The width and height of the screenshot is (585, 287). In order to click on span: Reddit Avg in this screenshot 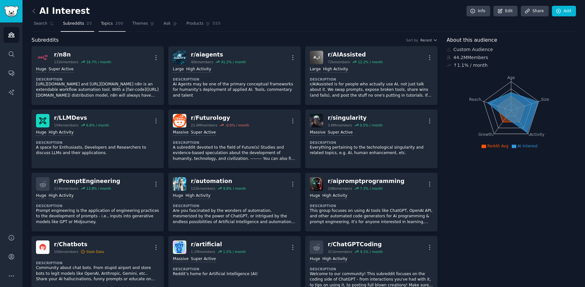, I will do `click(498, 146)`.